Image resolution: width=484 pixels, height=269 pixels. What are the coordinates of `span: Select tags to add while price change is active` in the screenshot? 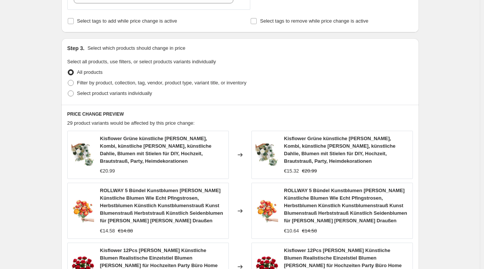 It's located at (127, 21).